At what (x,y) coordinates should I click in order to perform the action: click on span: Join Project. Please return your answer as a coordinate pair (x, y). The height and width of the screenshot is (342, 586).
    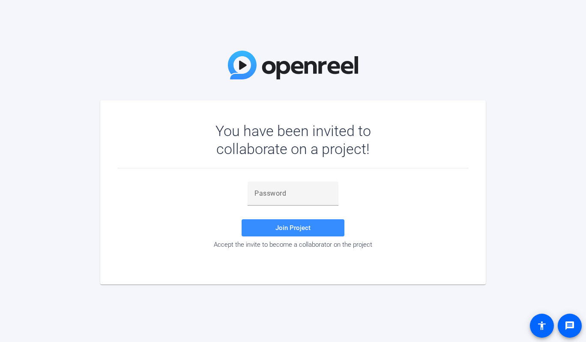
    Looking at the image, I should click on (293, 228).